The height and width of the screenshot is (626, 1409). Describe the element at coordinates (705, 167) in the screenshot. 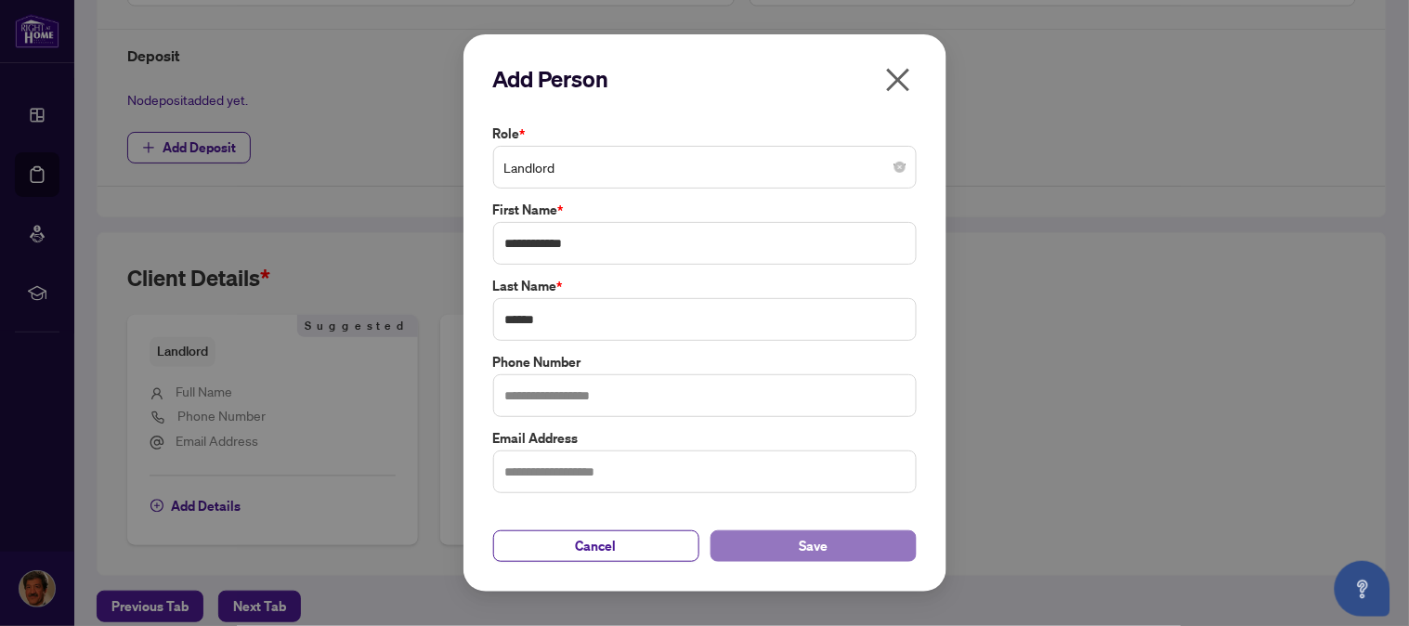

I see `span: Landlord` at that location.